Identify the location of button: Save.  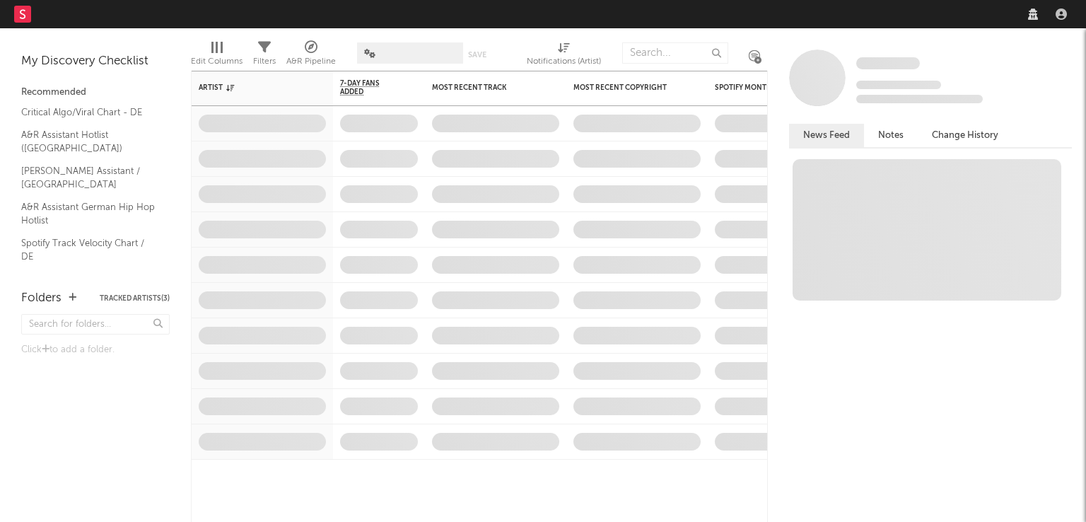
(477, 54).